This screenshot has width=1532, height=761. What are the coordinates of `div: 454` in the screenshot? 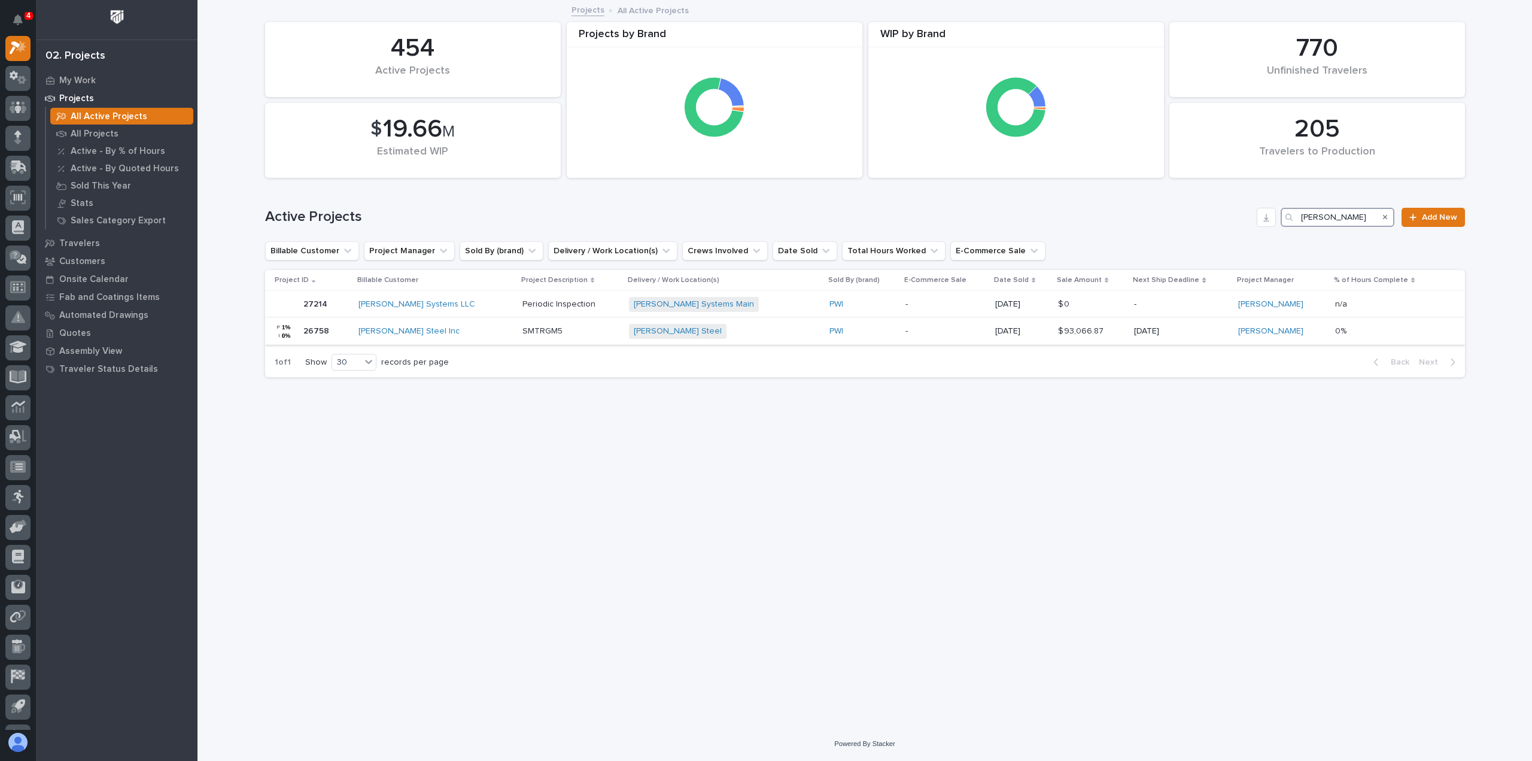 It's located at (413, 48).